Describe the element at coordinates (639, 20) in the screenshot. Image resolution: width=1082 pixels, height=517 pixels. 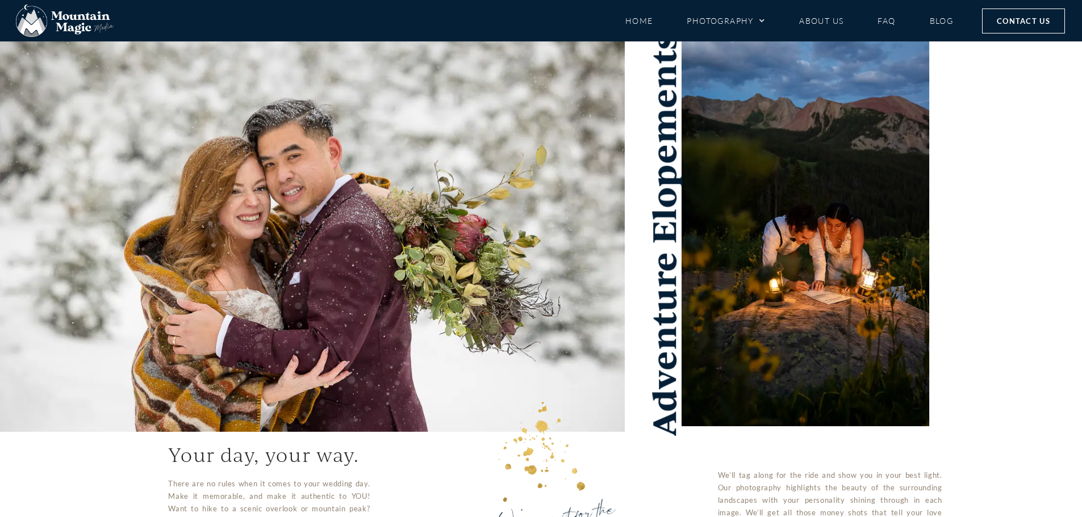
I see `a: Home` at that location.